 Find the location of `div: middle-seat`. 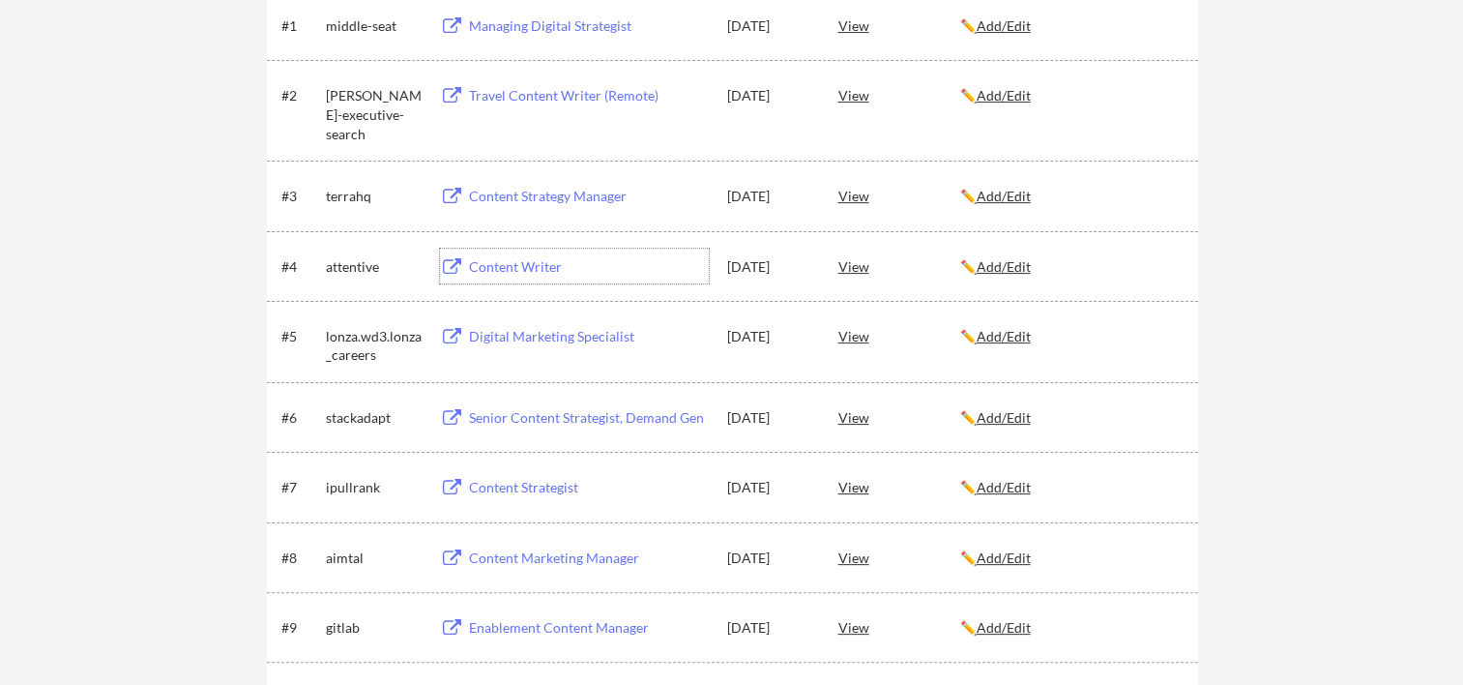

div: middle-seat is located at coordinates (374, 26).